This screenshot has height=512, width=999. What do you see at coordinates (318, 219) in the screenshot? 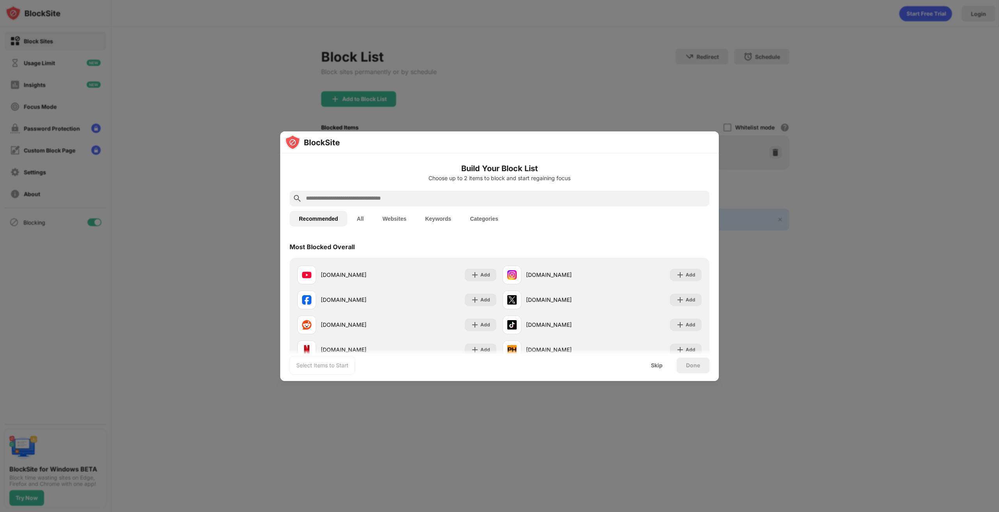
I see `button: Recommended` at bounding box center [318, 219].